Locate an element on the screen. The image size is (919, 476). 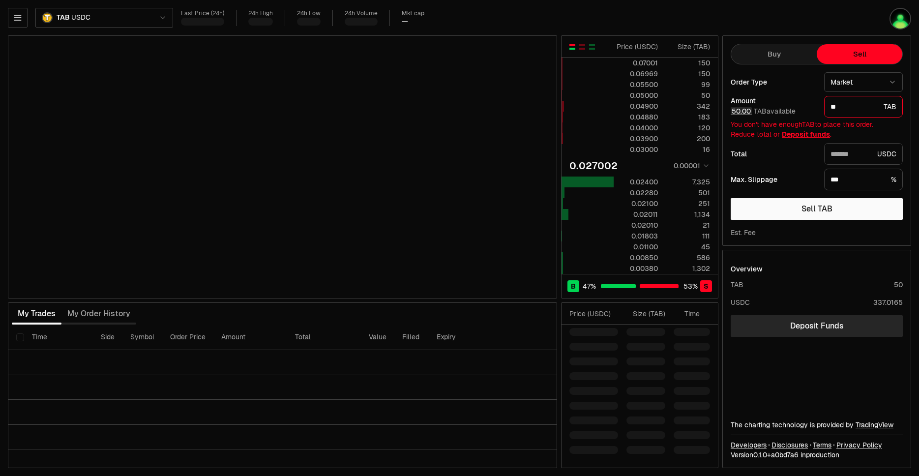
div: Total is located at coordinates (774, 154).